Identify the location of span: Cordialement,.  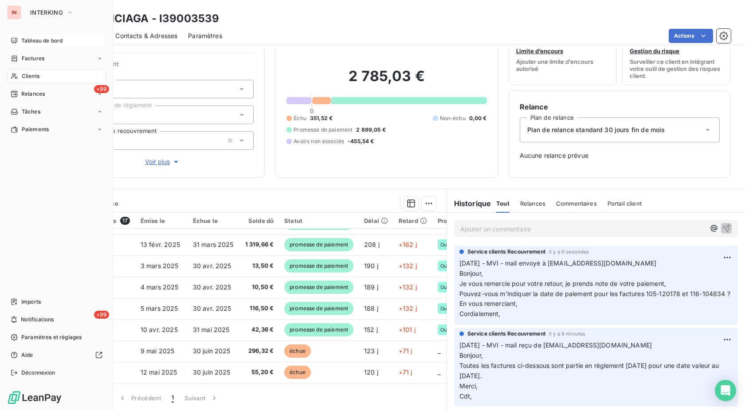
(480, 314).